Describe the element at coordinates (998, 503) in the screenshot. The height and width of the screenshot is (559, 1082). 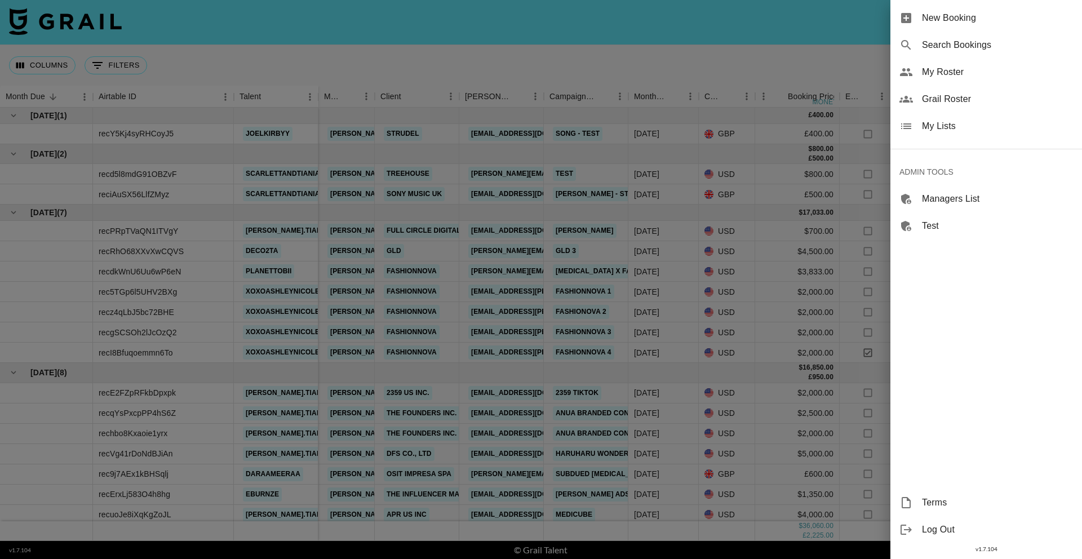
I see `span: Terms` at that location.